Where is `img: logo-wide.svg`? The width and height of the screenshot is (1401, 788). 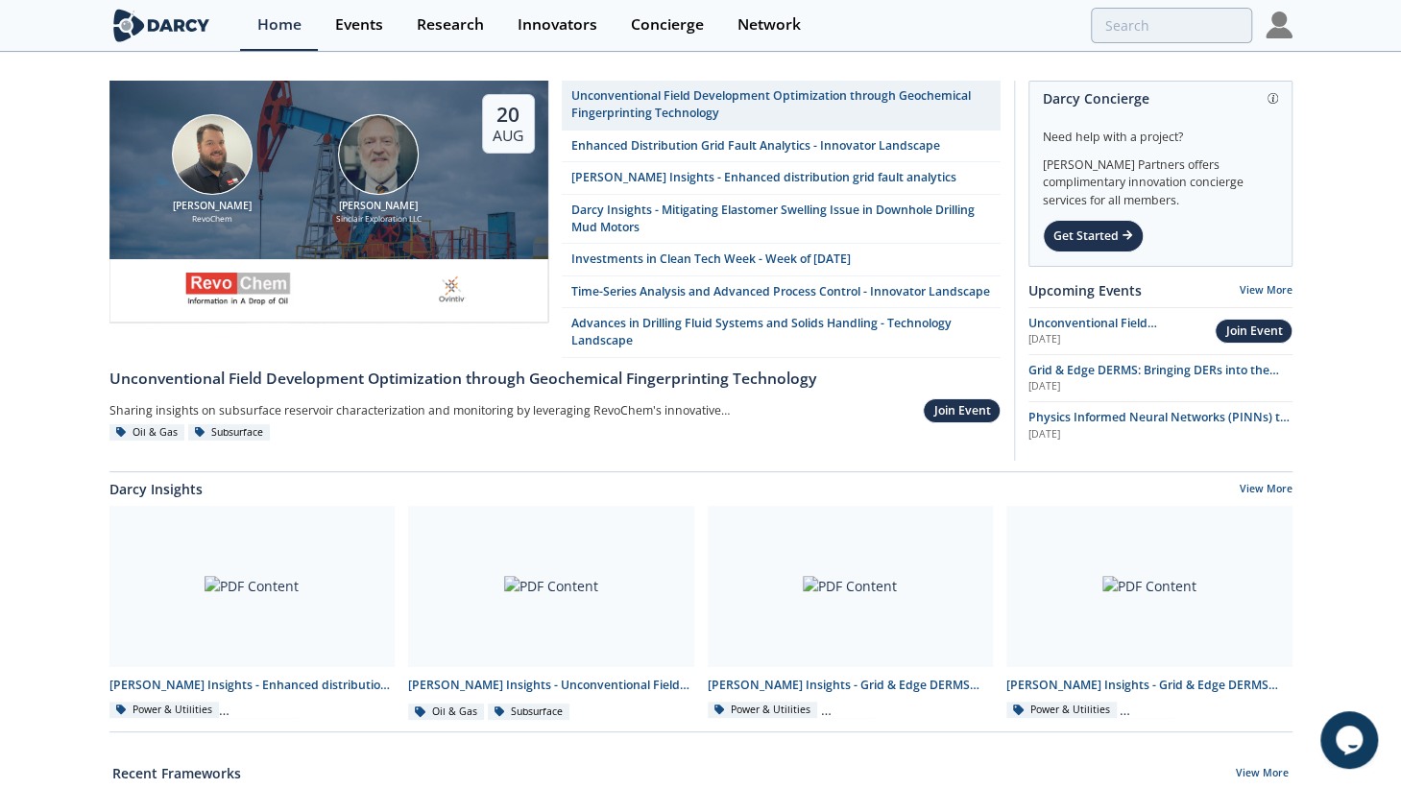
img: logo-wide.svg is located at coordinates (161, 25).